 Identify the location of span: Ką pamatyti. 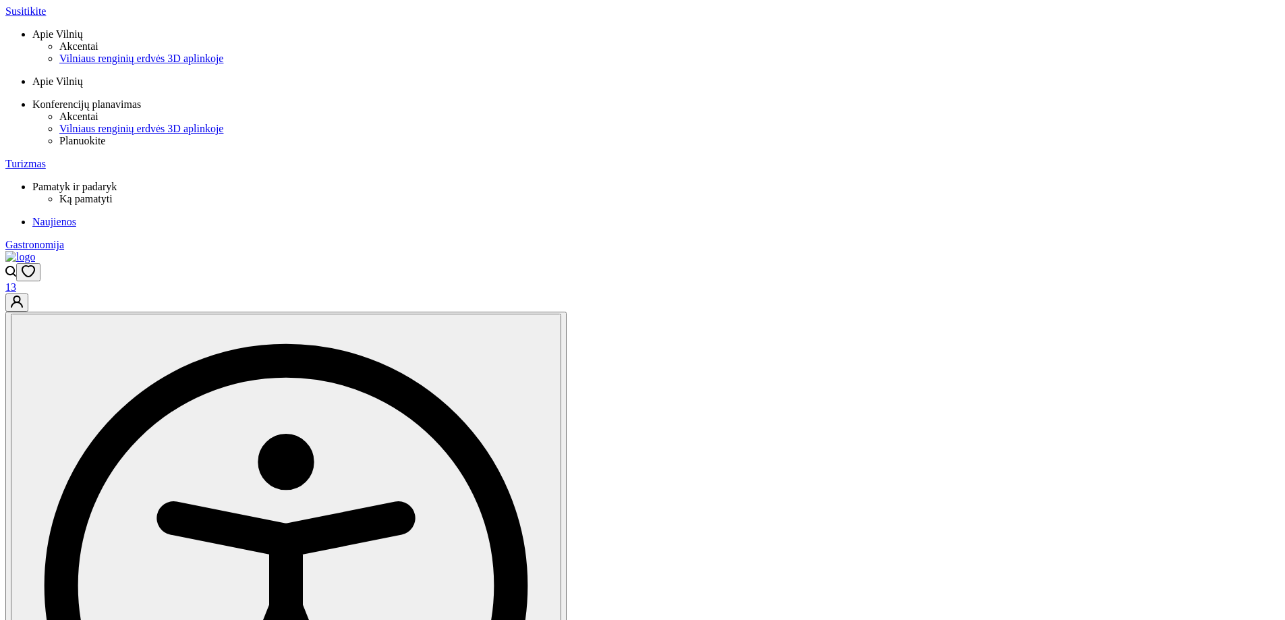
(86, 198).